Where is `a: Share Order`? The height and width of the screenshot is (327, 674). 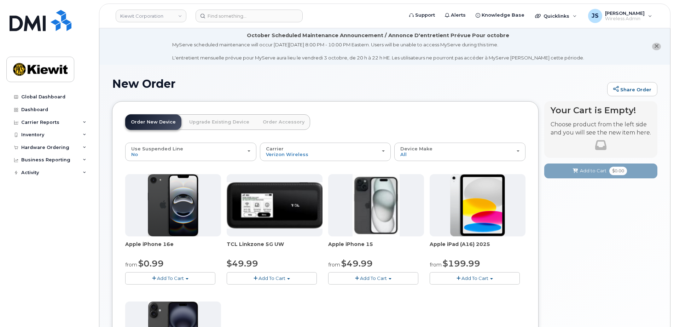 a: Share Order is located at coordinates (632, 89).